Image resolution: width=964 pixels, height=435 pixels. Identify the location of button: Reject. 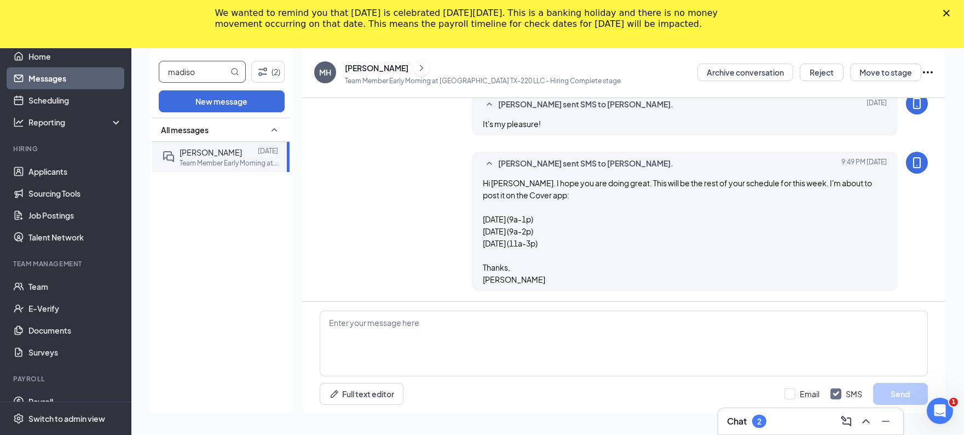
(822, 72).